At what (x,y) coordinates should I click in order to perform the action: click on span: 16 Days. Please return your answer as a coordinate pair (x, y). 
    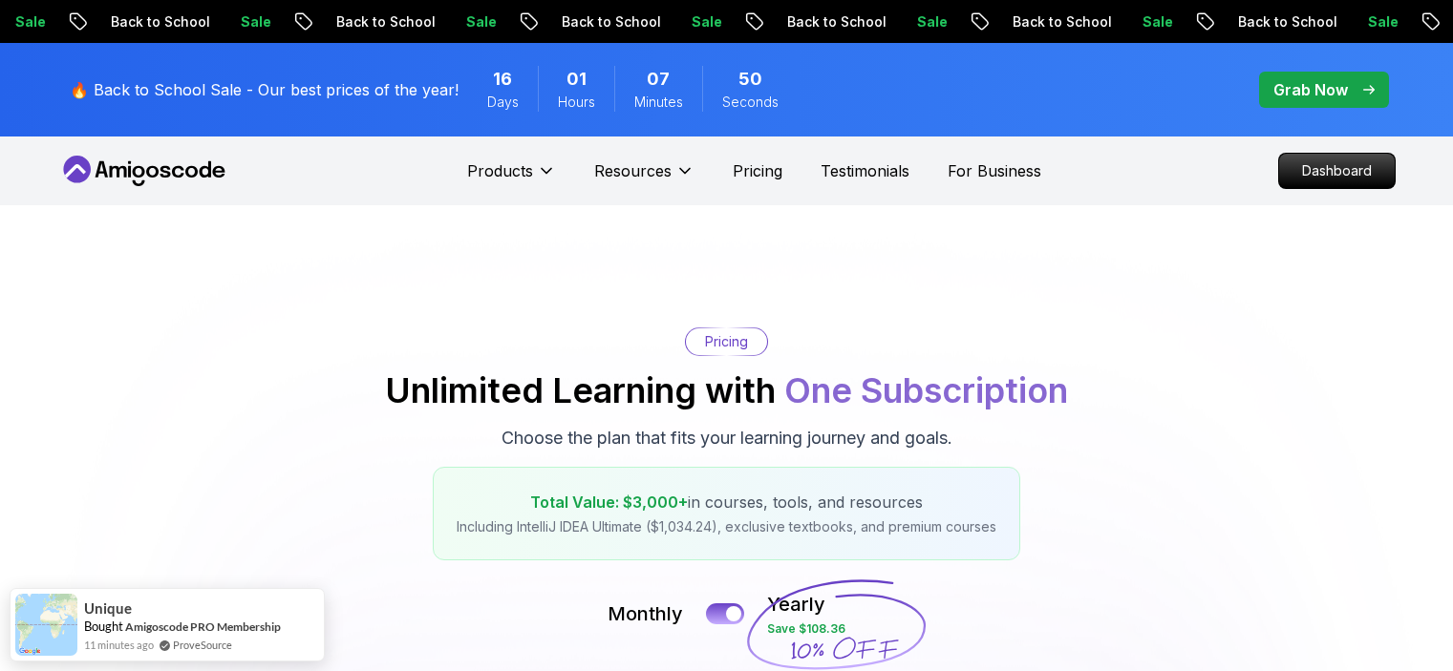
    Looking at the image, I should click on (502, 79).